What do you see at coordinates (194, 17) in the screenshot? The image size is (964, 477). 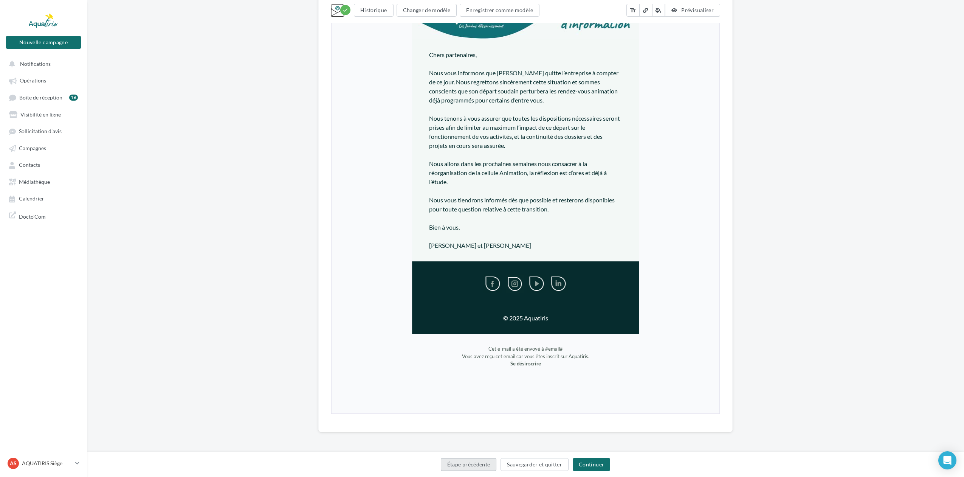 I see `a: Voir la version en ligne` at bounding box center [194, 17].